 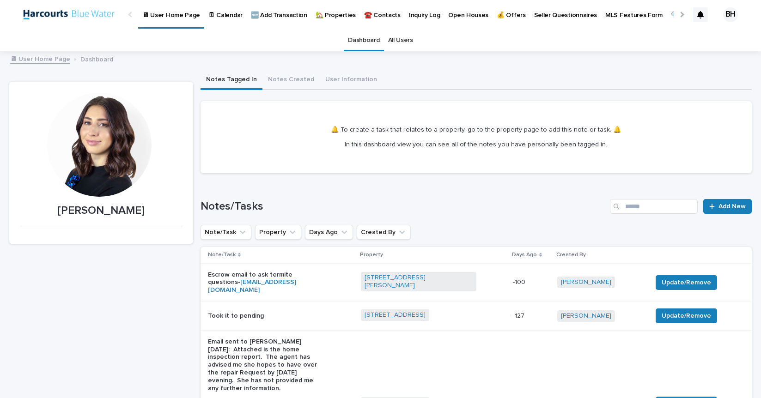 I want to click on p: Created By, so click(x=571, y=255).